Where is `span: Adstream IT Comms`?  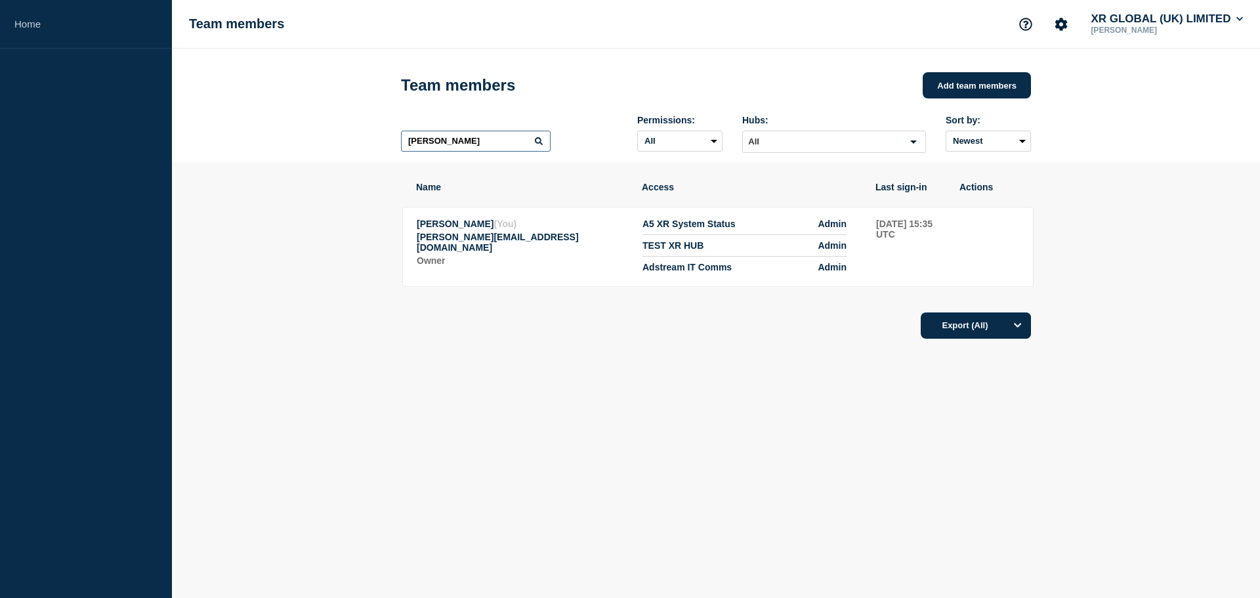 span: Adstream IT Comms is located at coordinates (687, 267).